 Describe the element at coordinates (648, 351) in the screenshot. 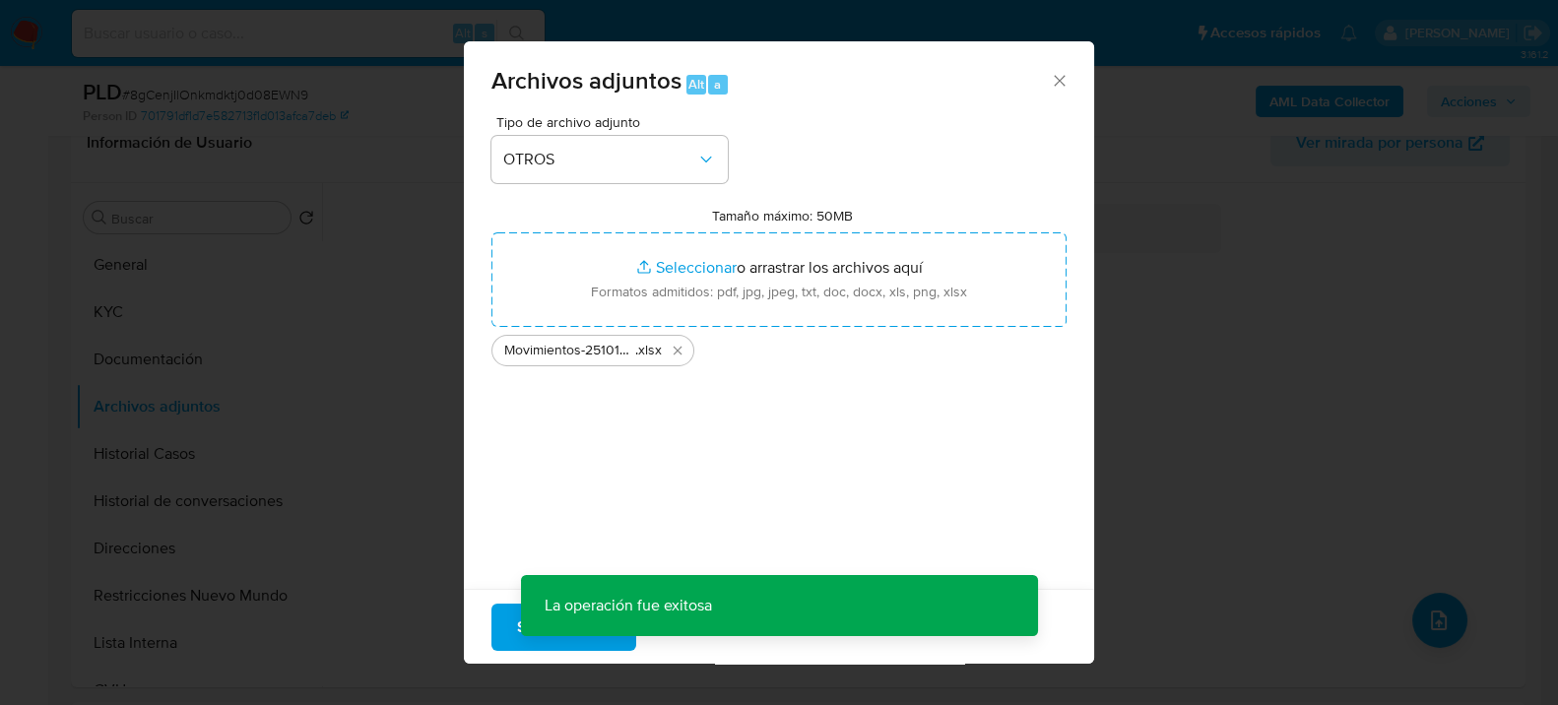

I see `span: .xlsx` at that location.